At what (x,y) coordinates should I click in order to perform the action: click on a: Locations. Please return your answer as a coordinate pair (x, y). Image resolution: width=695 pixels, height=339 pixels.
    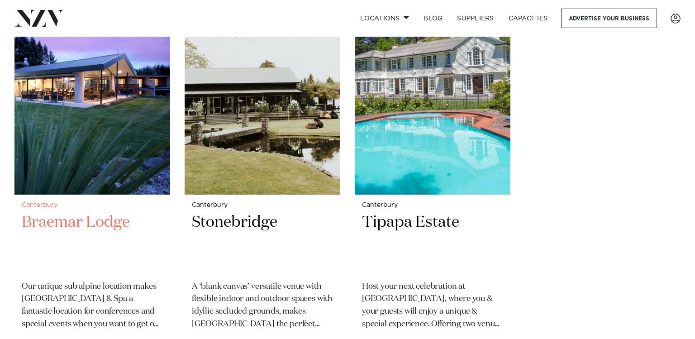
    Looking at the image, I should click on (385, 18).